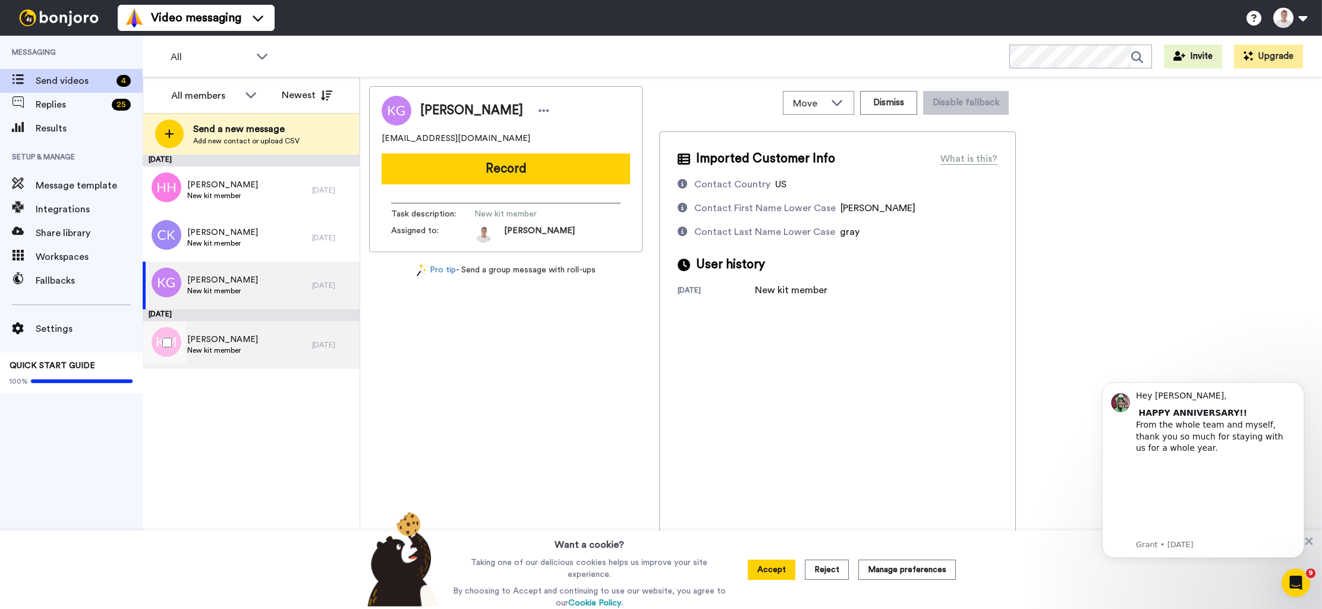  I want to click on div: New kit member, so click(791, 290).